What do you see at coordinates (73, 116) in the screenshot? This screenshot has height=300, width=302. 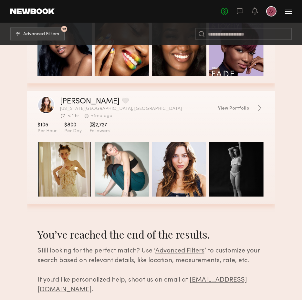 I see `div: < 1 hr` at bounding box center [73, 116].